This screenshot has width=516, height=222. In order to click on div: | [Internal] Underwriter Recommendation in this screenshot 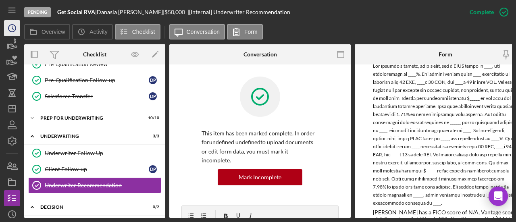, I will do `click(239, 12)`.